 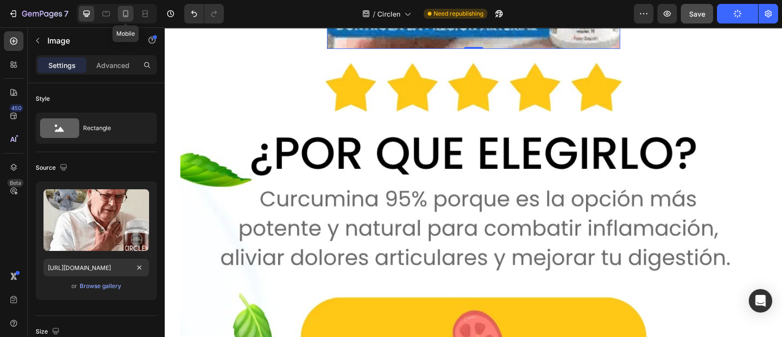 I want to click on input: https://example.com/image.jpg, so click(x=96, y=267).